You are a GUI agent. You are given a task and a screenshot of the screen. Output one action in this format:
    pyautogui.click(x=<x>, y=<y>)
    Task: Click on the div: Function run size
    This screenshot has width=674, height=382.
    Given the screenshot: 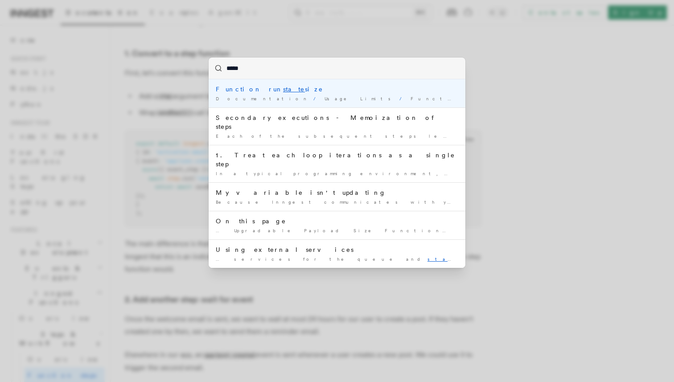 What is the action you would take?
    pyautogui.click(x=337, y=89)
    